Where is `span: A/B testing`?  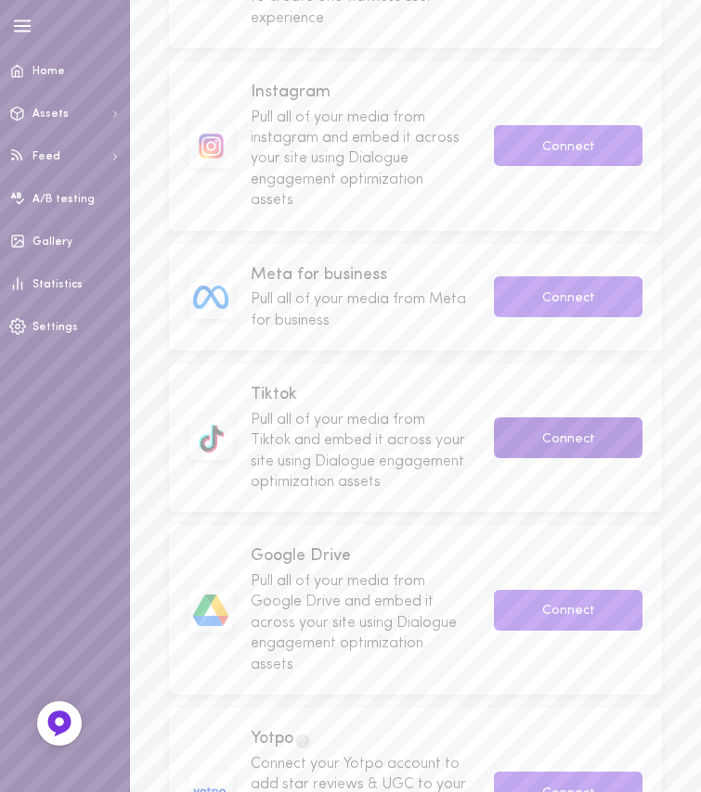
span: A/B testing is located at coordinates (63, 199).